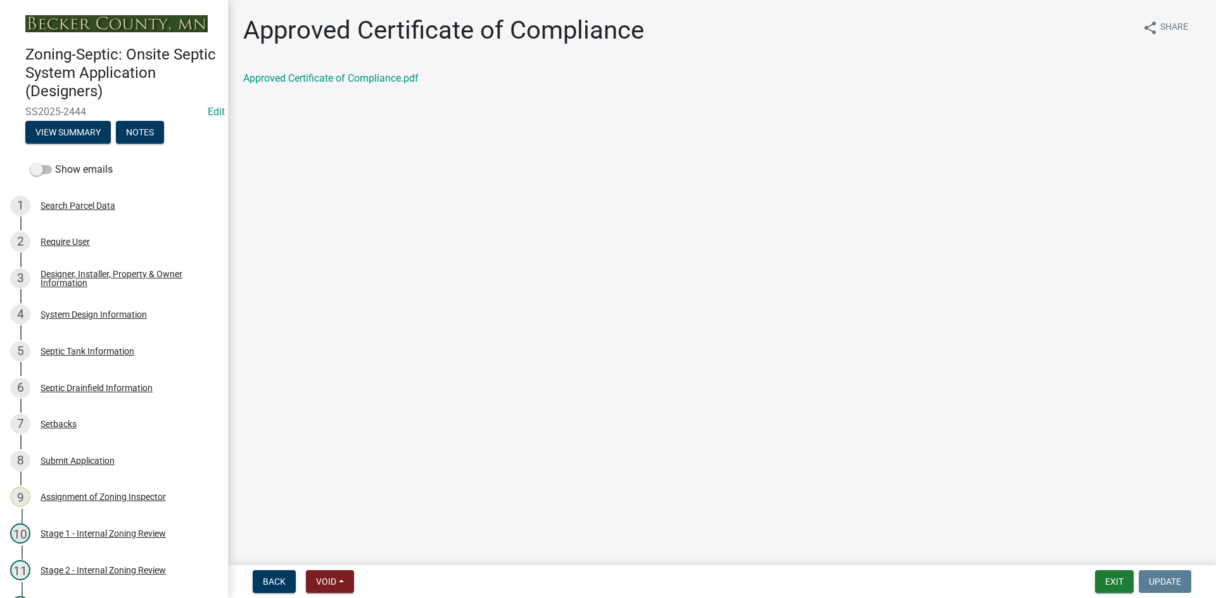 Image resolution: width=1216 pixels, height=598 pixels. What do you see at coordinates (1150, 28) in the screenshot?
I see `i: share` at bounding box center [1150, 28].